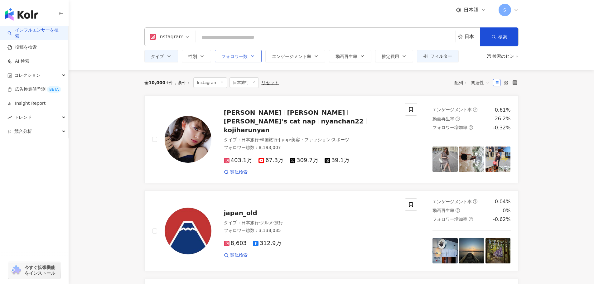  I want to click on div: Instagram, so click(166, 37).